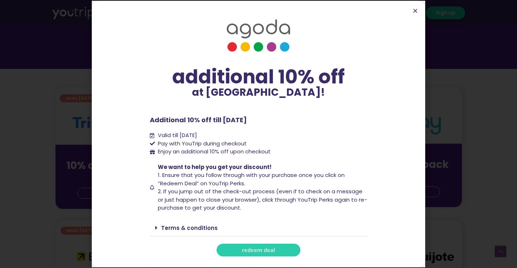  Describe the element at coordinates (258, 250) in the screenshot. I see `span: redeem deal` at that location.